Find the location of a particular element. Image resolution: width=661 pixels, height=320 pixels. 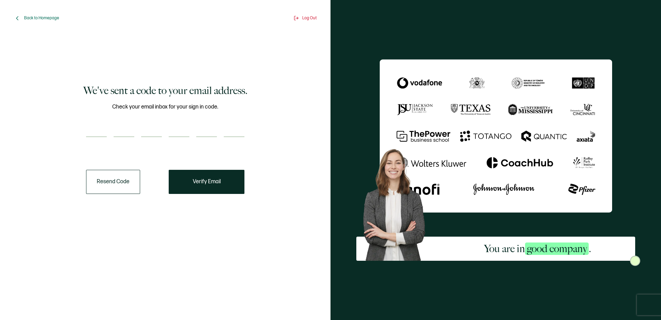

span: good company is located at coordinates (557, 248).